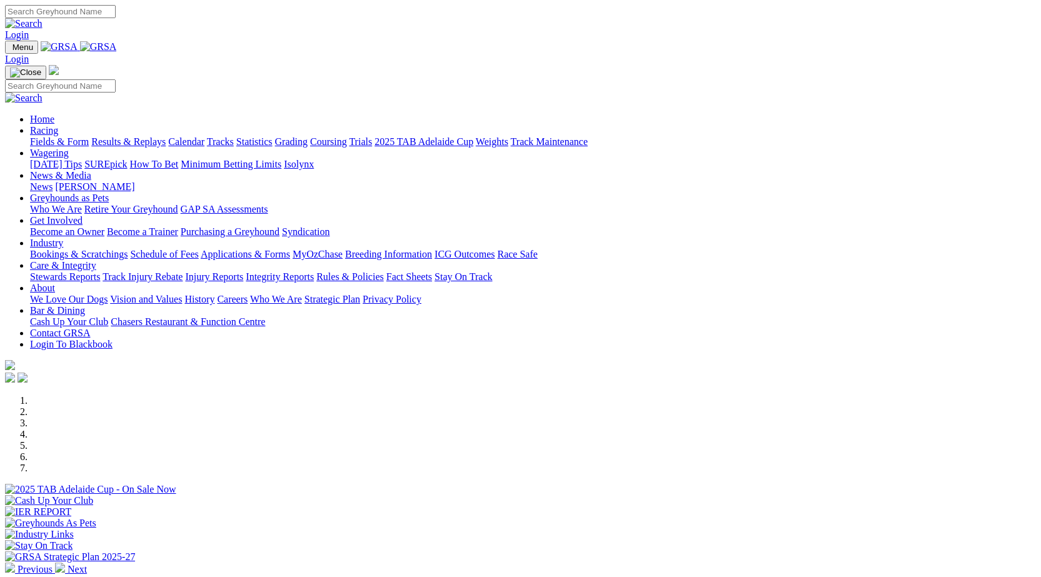 The height and width of the screenshot is (577, 1041). What do you see at coordinates (42, 119) in the screenshot?
I see `a: Home` at bounding box center [42, 119].